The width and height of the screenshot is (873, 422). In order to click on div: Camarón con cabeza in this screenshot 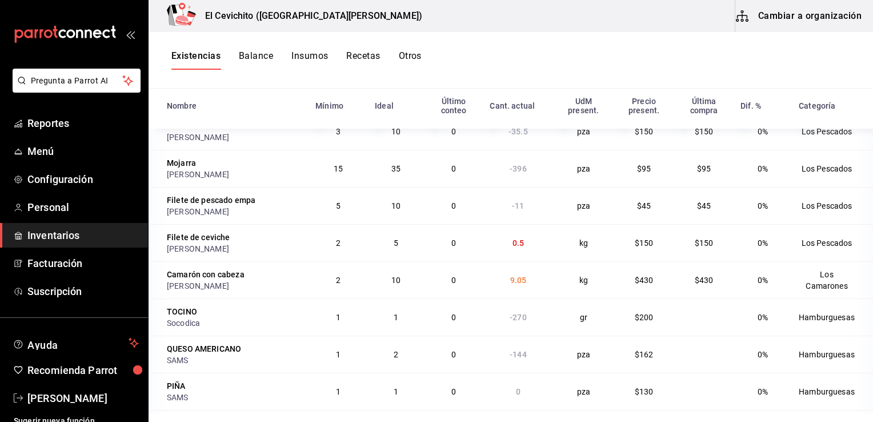, I will do `click(206, 274)`.